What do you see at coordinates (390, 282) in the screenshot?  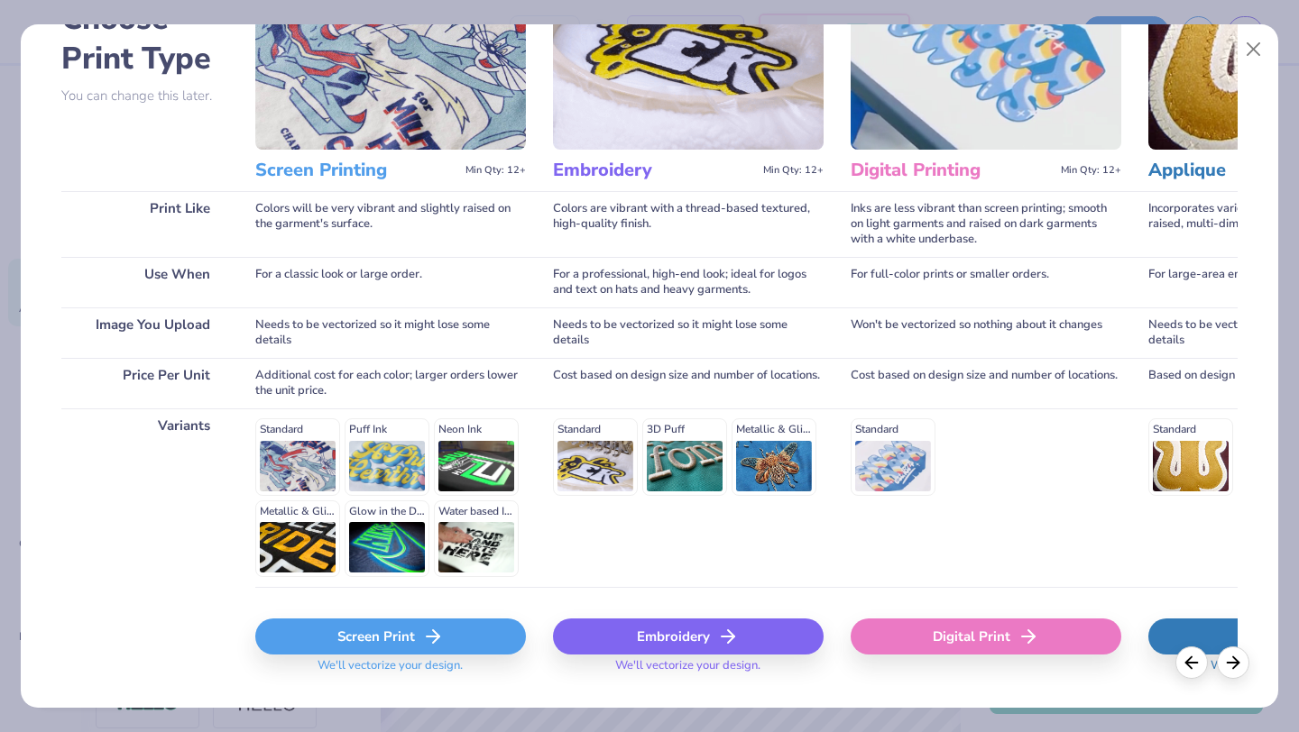 I see `div: For a classic look or large order.` at bounding box center [390, 282].